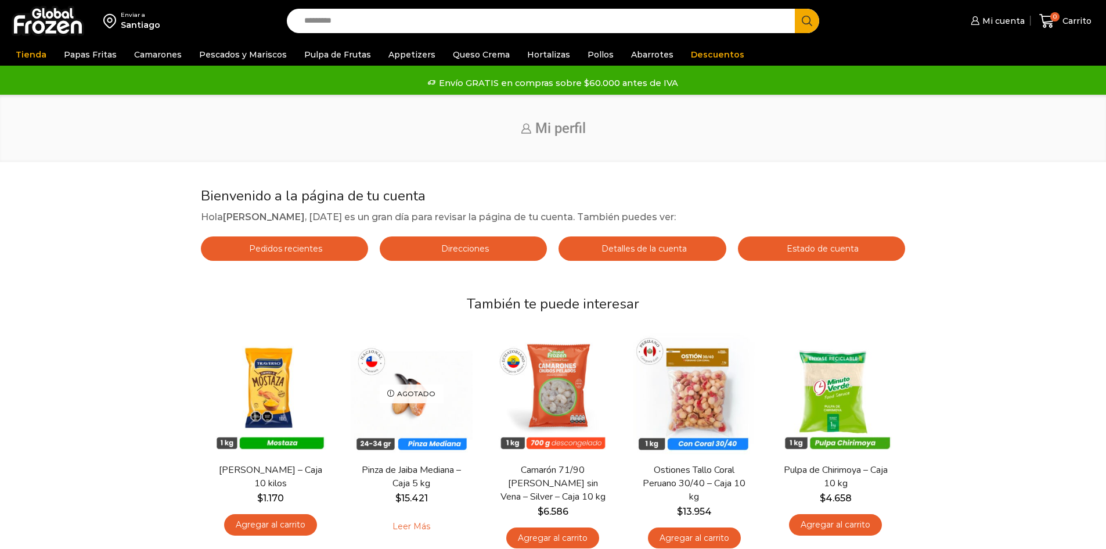 Image resolution: width=1106 pixels, height=549 pixels. What do you see at coordinates (1066, 21) in the screenshot?
I see `a: 0 Carrito` at bounding box center [1066, 21].